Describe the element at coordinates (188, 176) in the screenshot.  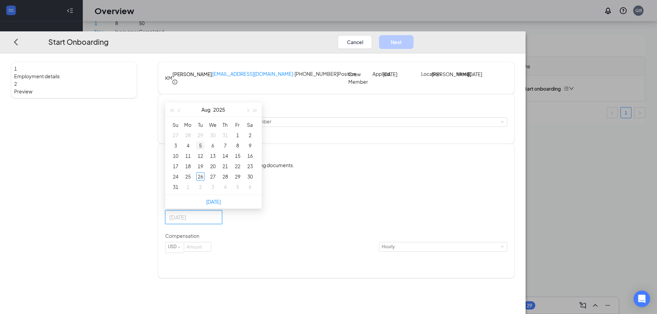
I see `td: 2025-08-25` at that location.